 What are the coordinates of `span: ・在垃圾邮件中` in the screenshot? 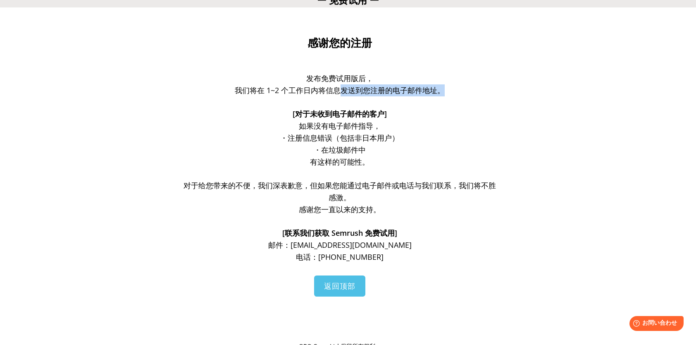 It's located at (340, 150).